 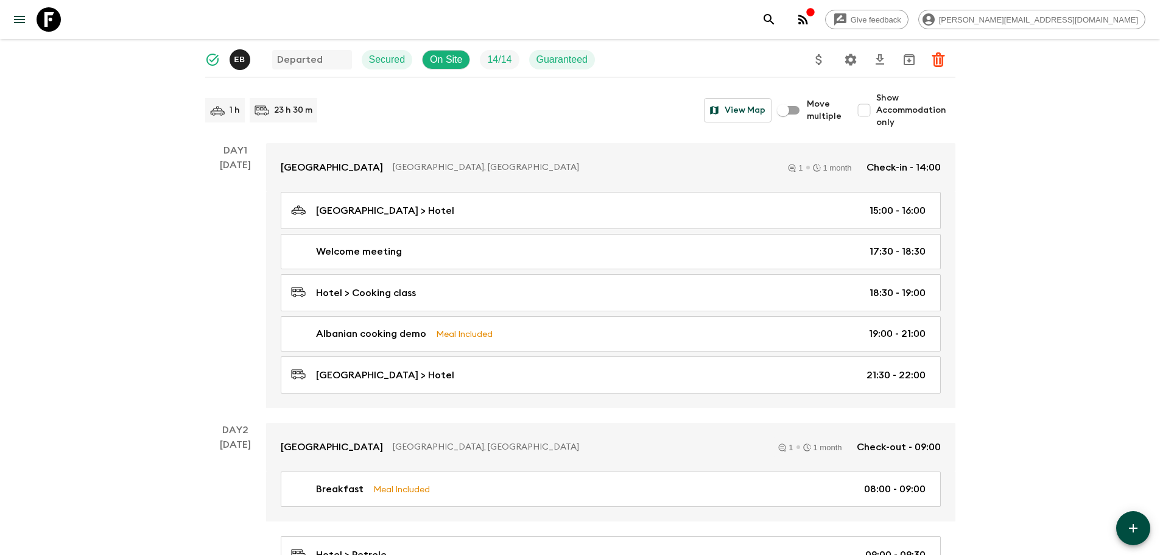 I want to click on p: Welcome meeting, so click(x=359, y=252).